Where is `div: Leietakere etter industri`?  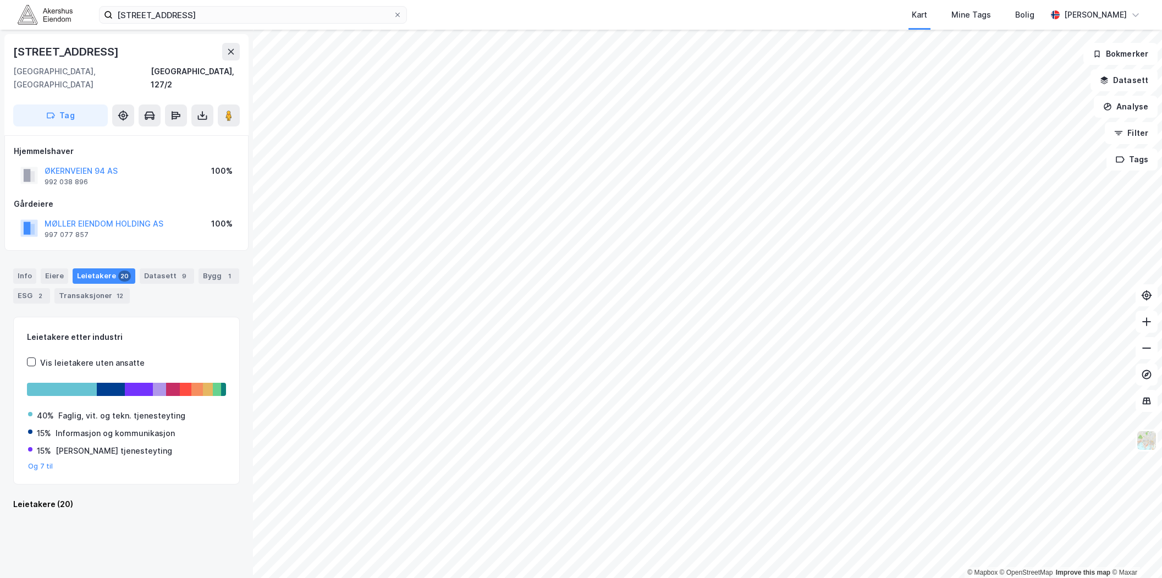 div: Leietakere etter industri is located at coordinates (127, 337).